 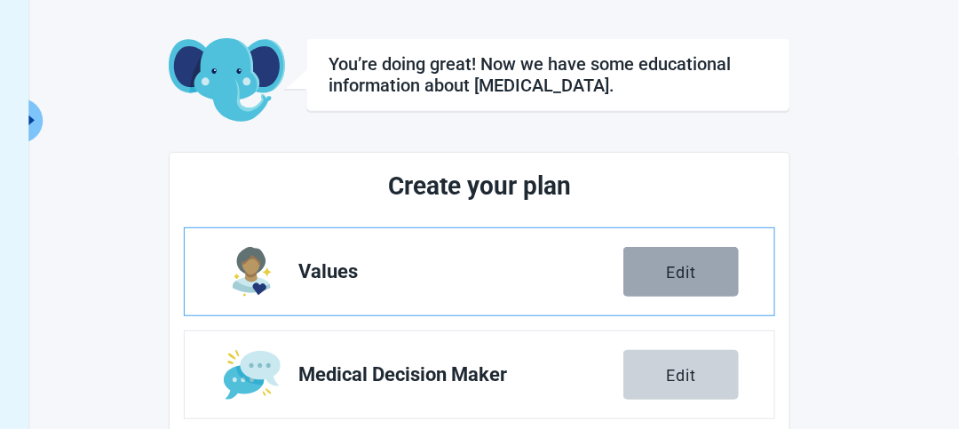 I want to click on span: Medical Decision Maker, so click(x=461, y=375).